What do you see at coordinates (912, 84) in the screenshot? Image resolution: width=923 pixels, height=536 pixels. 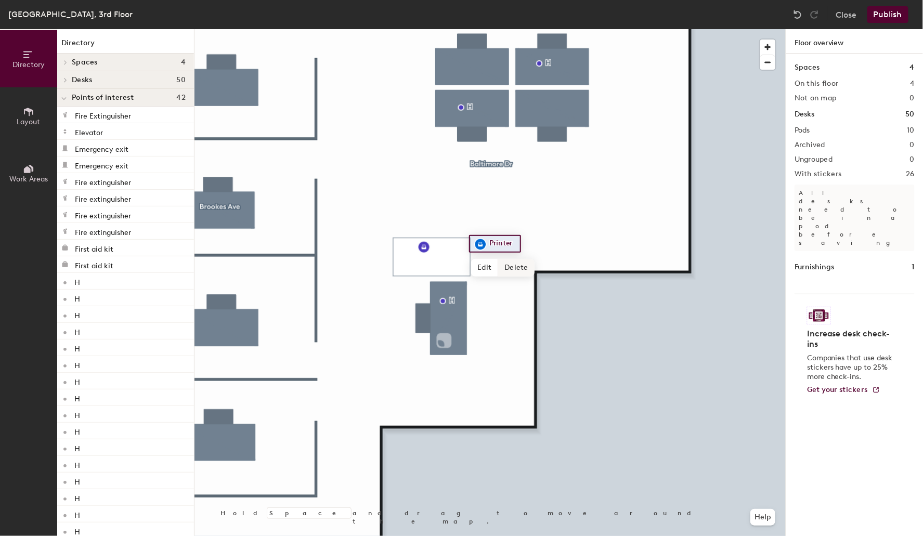 I see `h2: 4` at bounding box center [912, 84].